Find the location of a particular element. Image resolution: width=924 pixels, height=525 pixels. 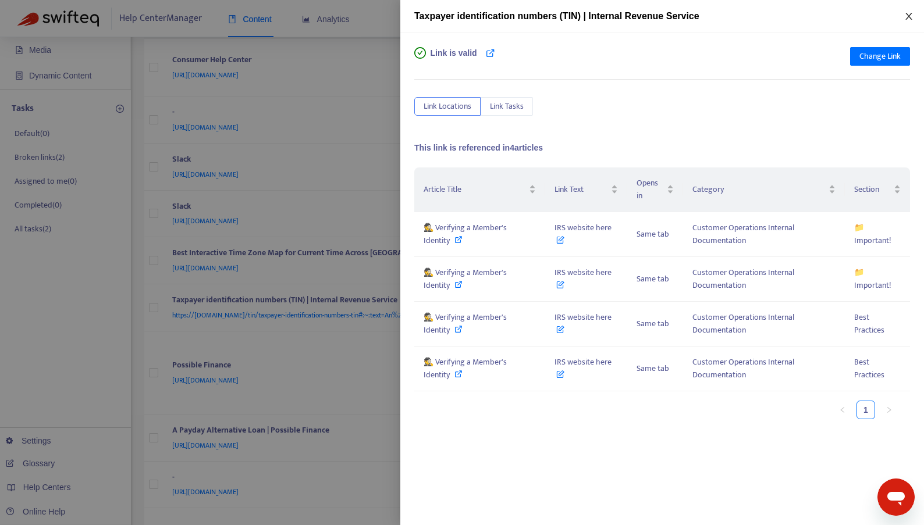

span: Link Tasks is located at coordinates (507, 106).